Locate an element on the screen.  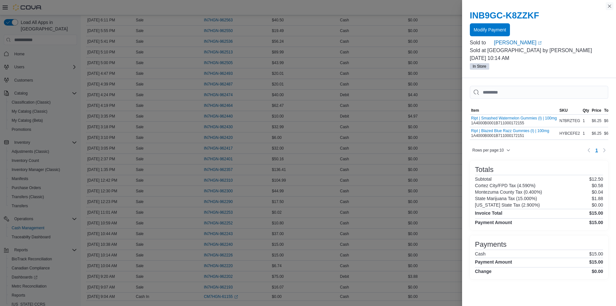
button: Item is located at coordinates (514, 110).